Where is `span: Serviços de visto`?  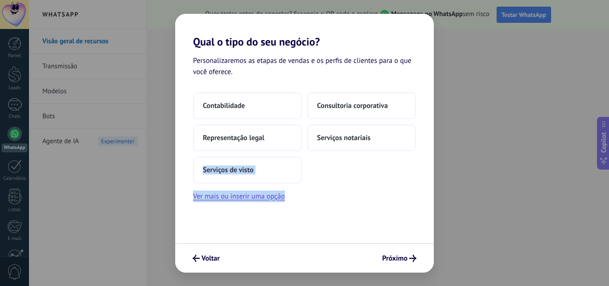 span: Serviços de visto is located at coordinates (228, 170).